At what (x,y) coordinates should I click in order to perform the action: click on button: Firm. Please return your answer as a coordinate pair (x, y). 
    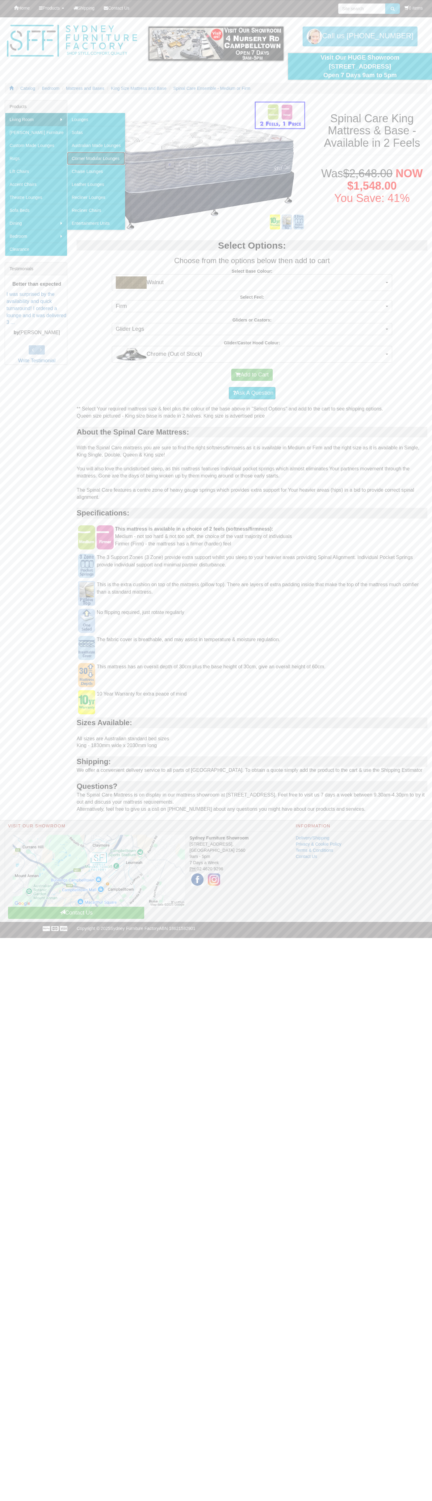
    Looking at the image, I should click on (252, 306).